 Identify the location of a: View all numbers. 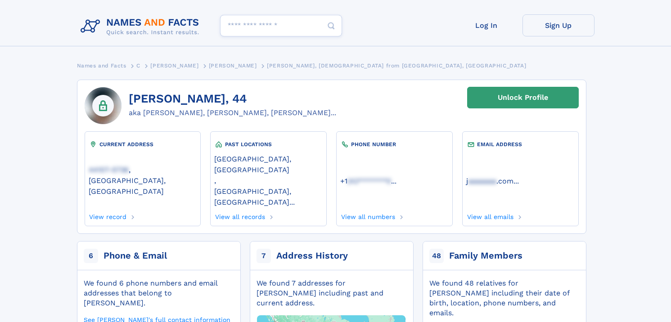
(368, 216).